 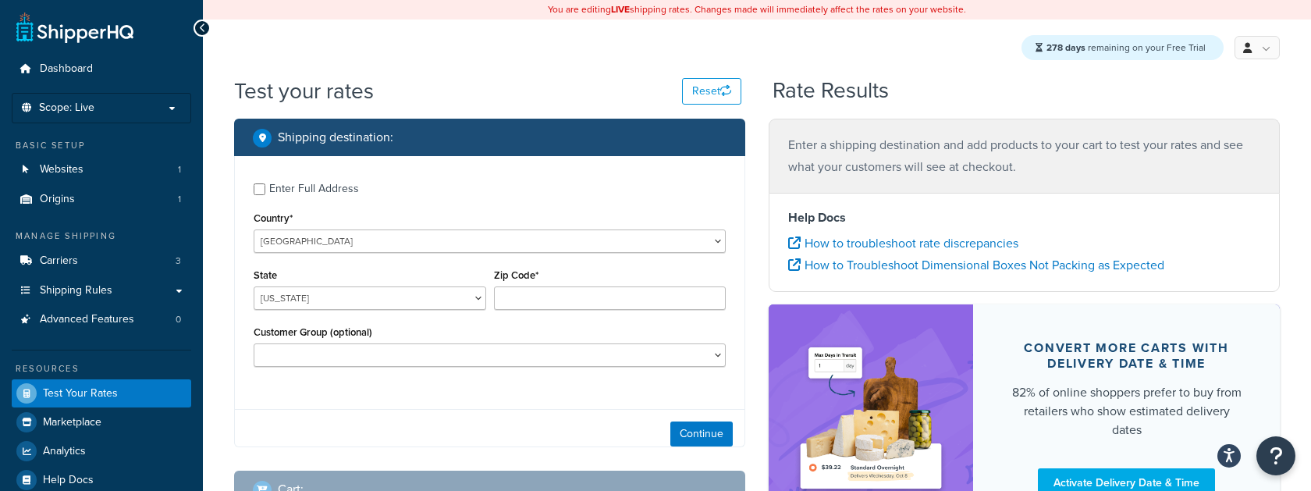 What do you see at coordinates (101, 261) in the screenshot?
I see `li: Carriers` at bounding box center [101, 261].